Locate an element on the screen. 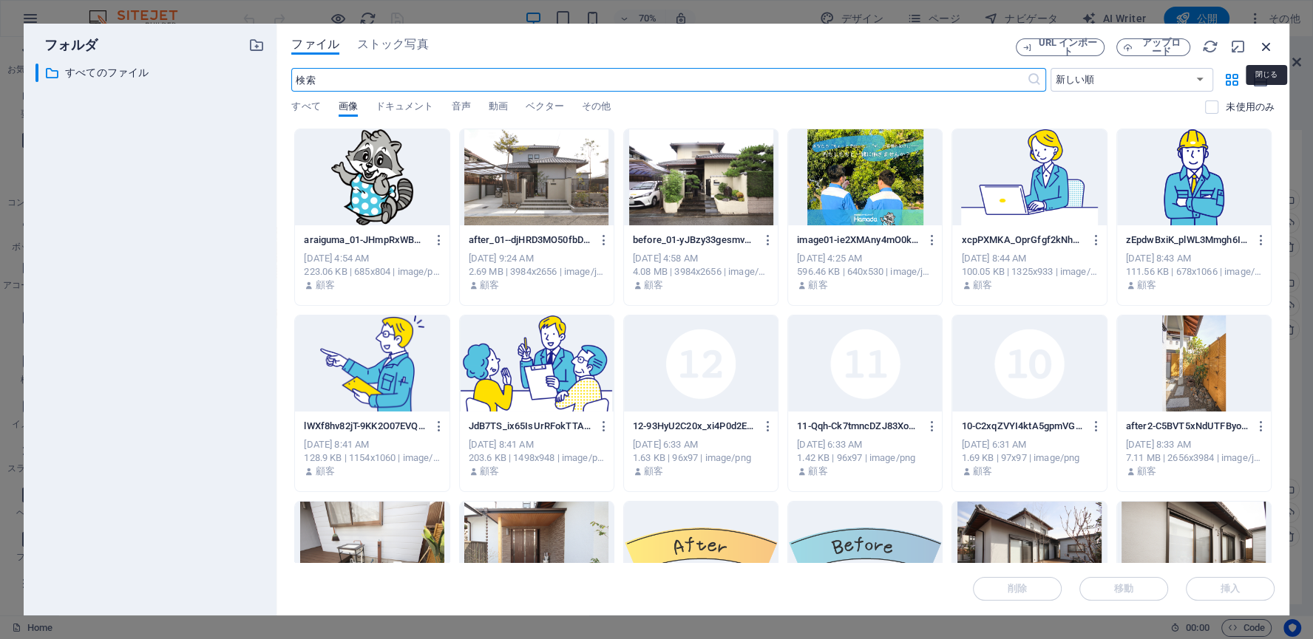 This screenshot has height=639, width=1313. p: image01-ie2XMAny4mO0k-YkPCVK9Q.jpeg is located at coordinates (858, 240).